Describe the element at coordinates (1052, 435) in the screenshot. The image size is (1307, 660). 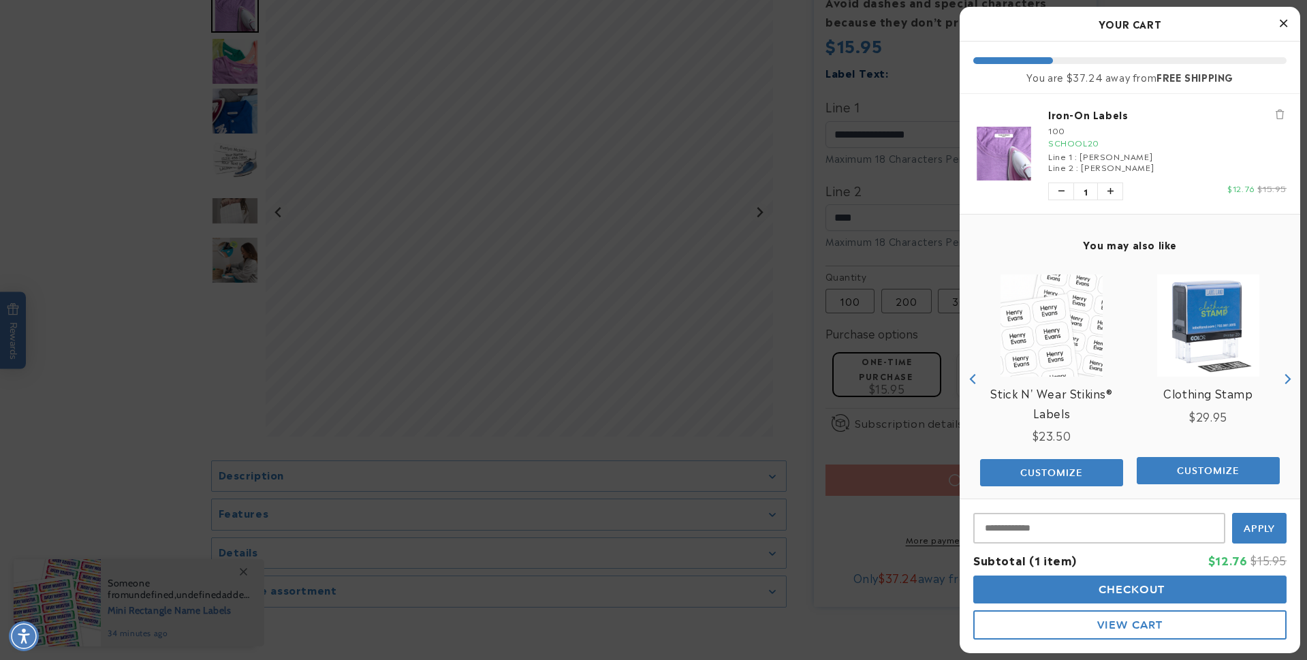
I see `span: $23.50` at that location.